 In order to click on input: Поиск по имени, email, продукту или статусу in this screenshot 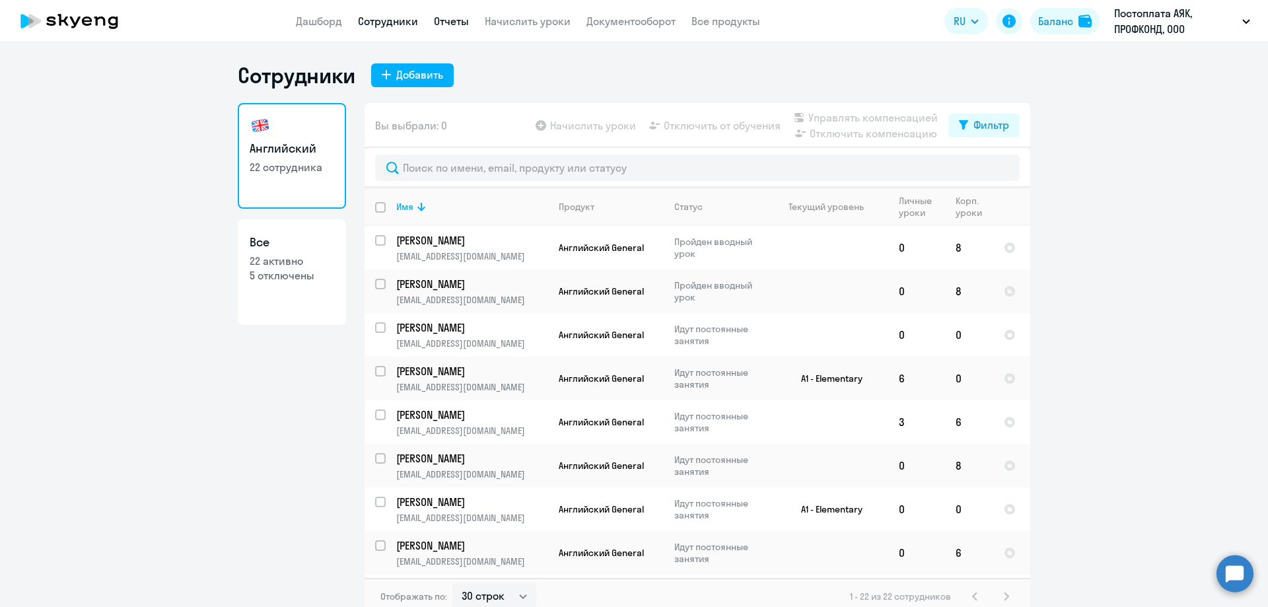, I will do `click(697, 168)`.